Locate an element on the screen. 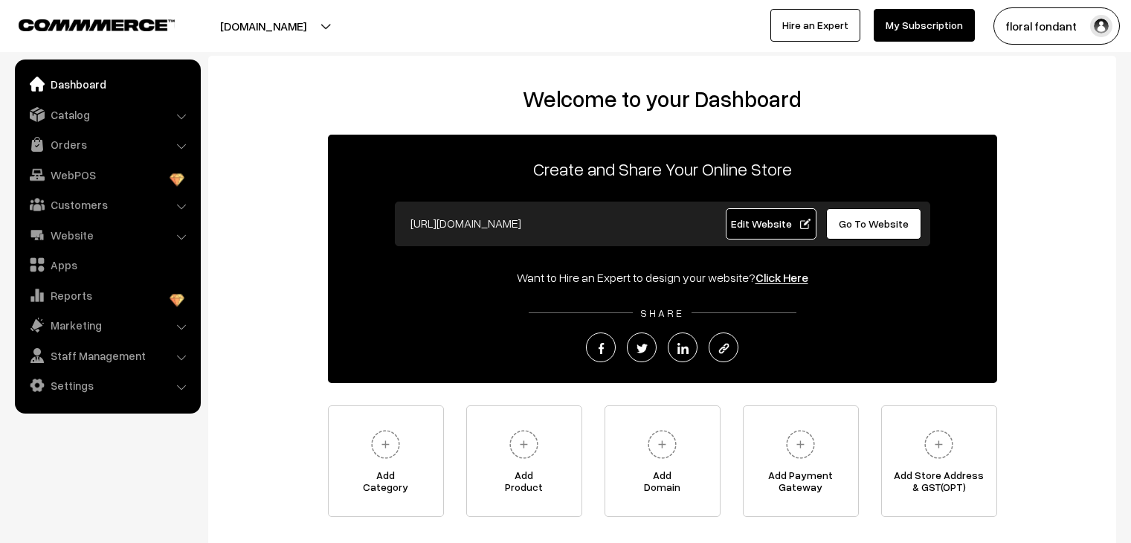 This screenshot has height=543, width=1131. a: Settings is located at coordinates (107, 385).